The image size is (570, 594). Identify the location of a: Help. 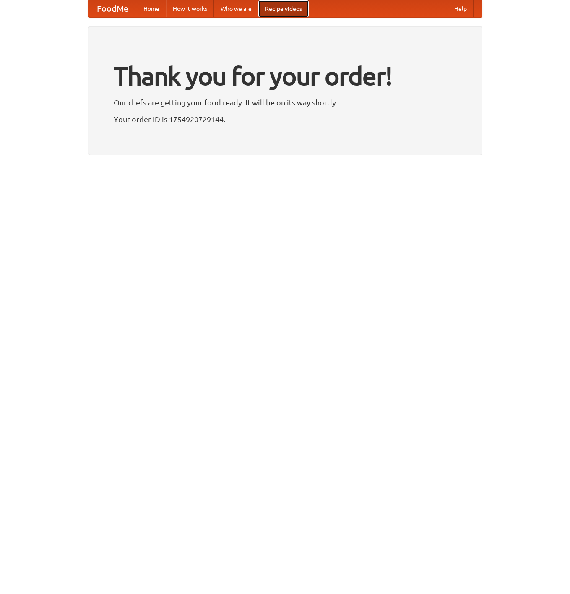
(461, 9).